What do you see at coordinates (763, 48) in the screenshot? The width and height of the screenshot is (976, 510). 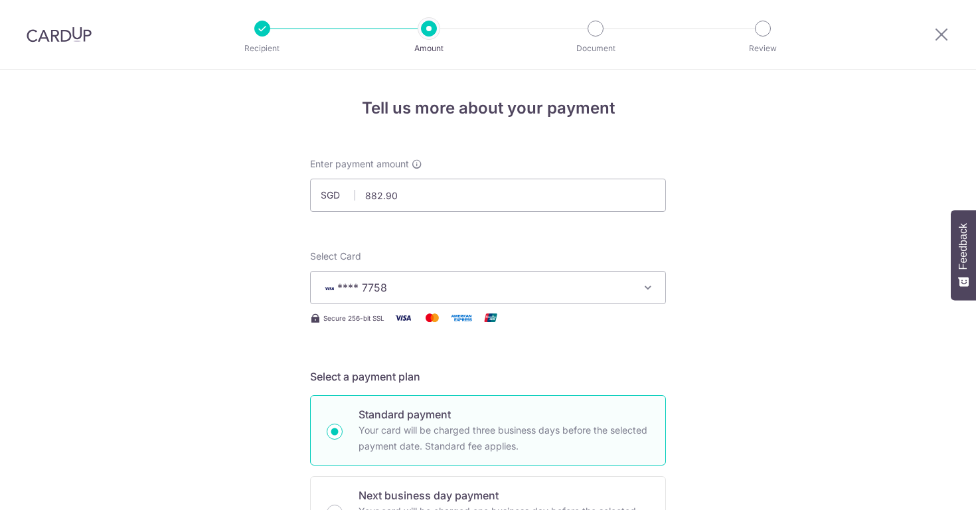 I see `p: Review` at bounding box center [763, 48].